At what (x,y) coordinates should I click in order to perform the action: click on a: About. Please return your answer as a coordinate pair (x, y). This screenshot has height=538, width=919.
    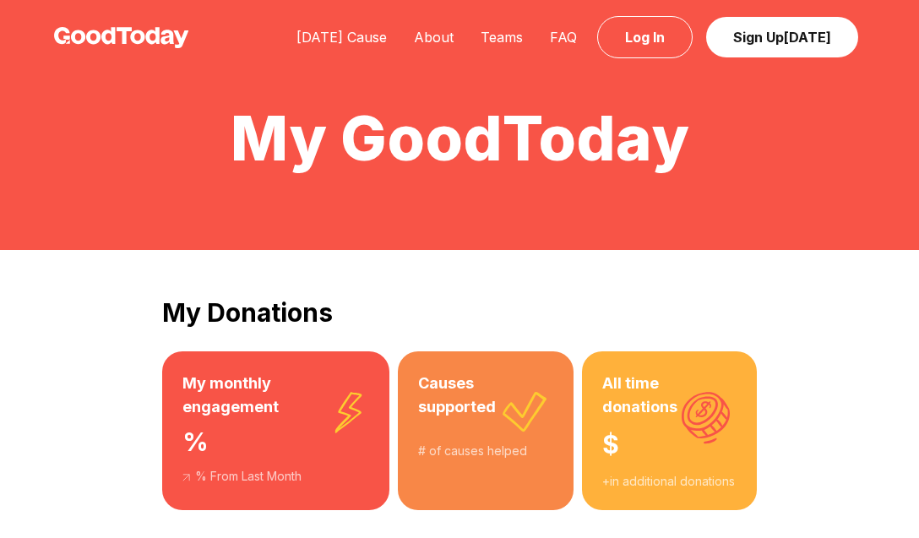
    Looking at the image, I should click on (433, 37).